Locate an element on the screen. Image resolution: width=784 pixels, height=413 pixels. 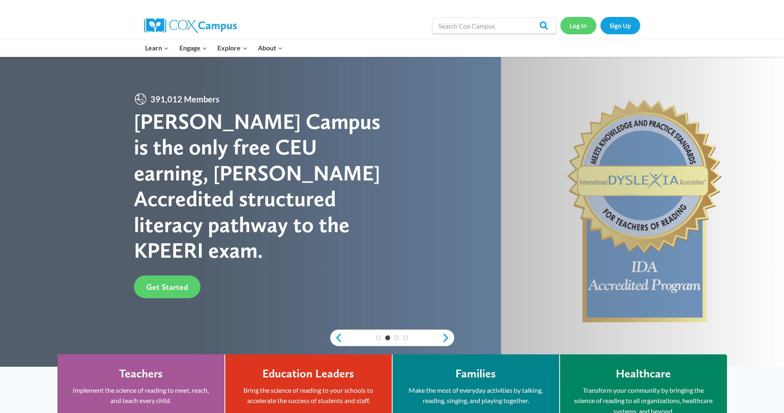
span: 391,012 Members is located at coordinates (185, 99).